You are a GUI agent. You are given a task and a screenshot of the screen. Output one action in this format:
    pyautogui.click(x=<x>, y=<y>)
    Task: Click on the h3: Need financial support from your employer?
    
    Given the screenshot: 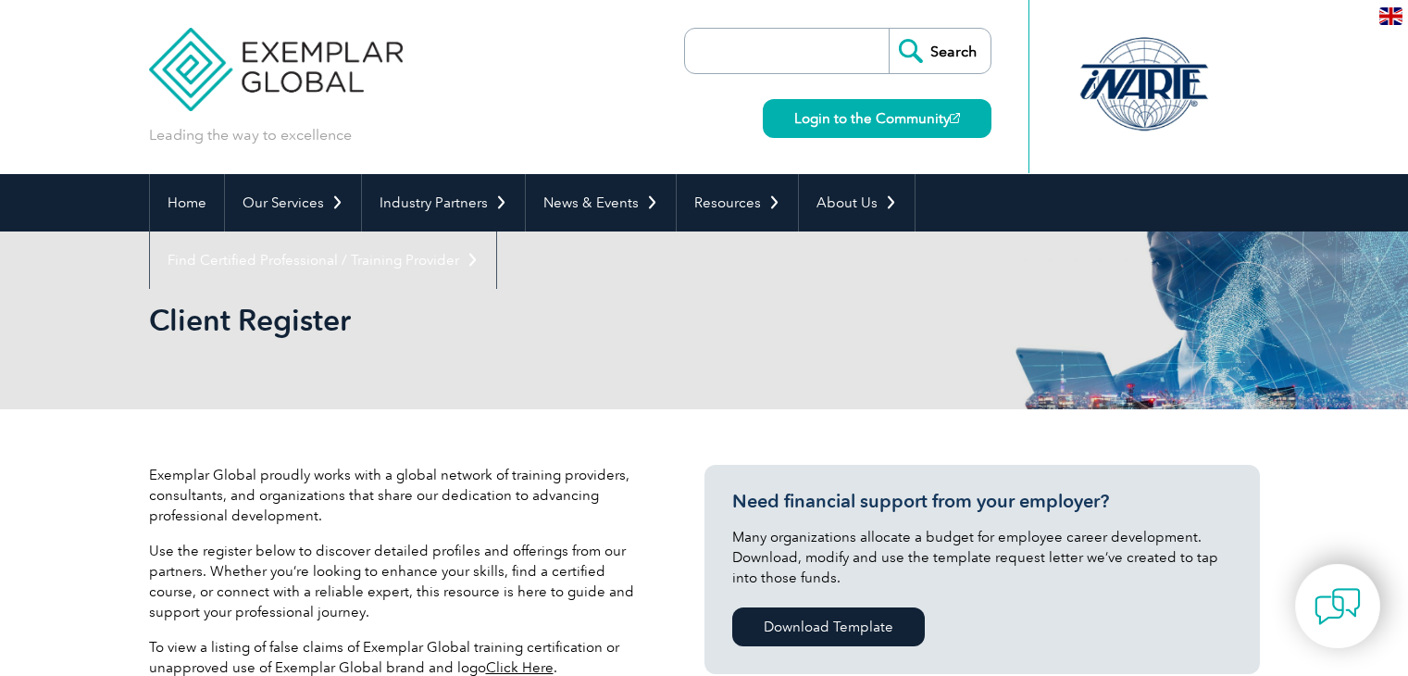 What is the action you would take?
    pyautogui.click(x=982, y=501)
    